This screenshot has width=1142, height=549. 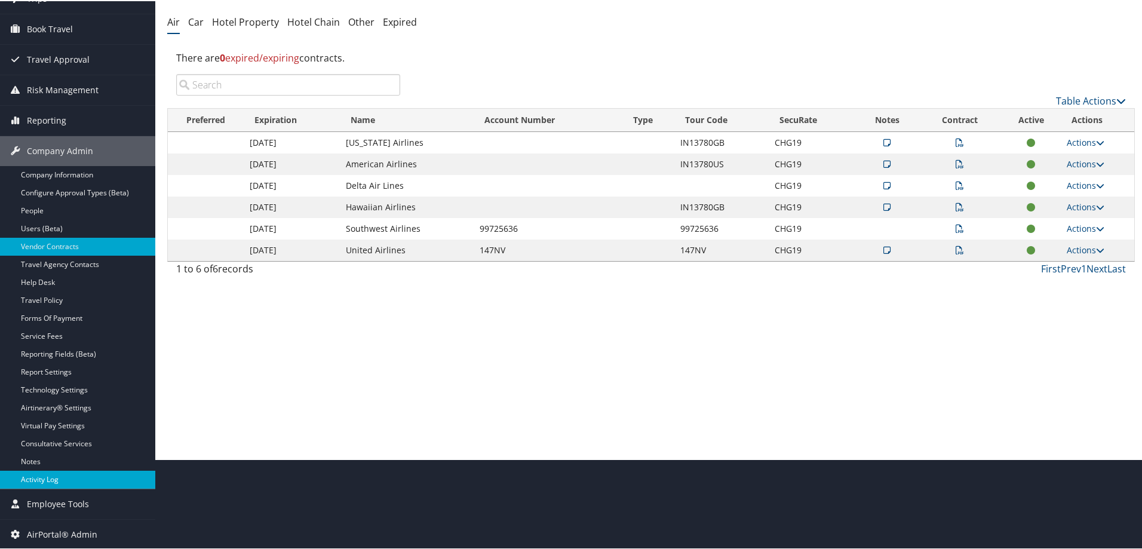 I want to click on th: Type: activate to sort column ascending, so click(x=648, y=119).